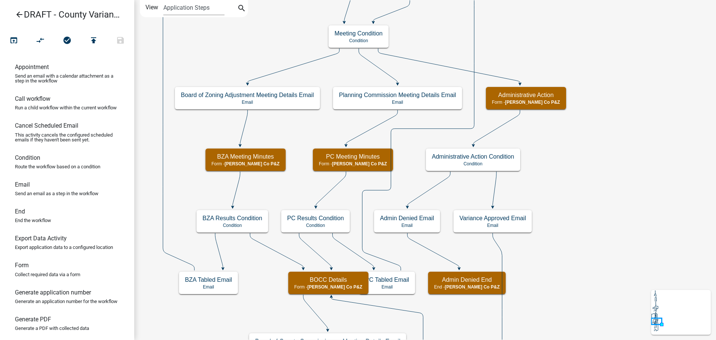  I want to click on p: Route the workflow based on a condition, so click(57, 166).